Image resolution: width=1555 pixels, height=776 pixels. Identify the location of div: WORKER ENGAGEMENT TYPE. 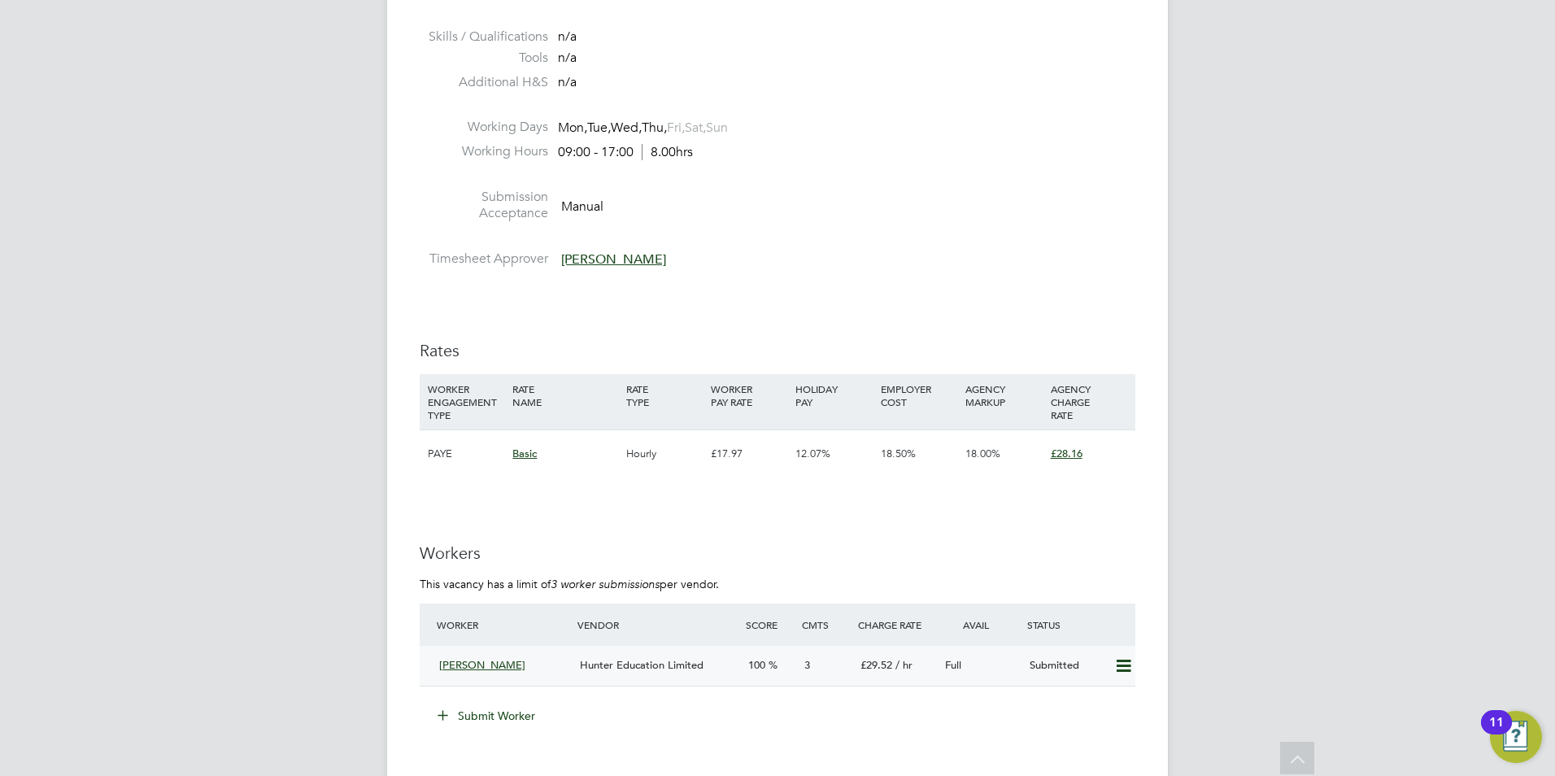
(466, 402).